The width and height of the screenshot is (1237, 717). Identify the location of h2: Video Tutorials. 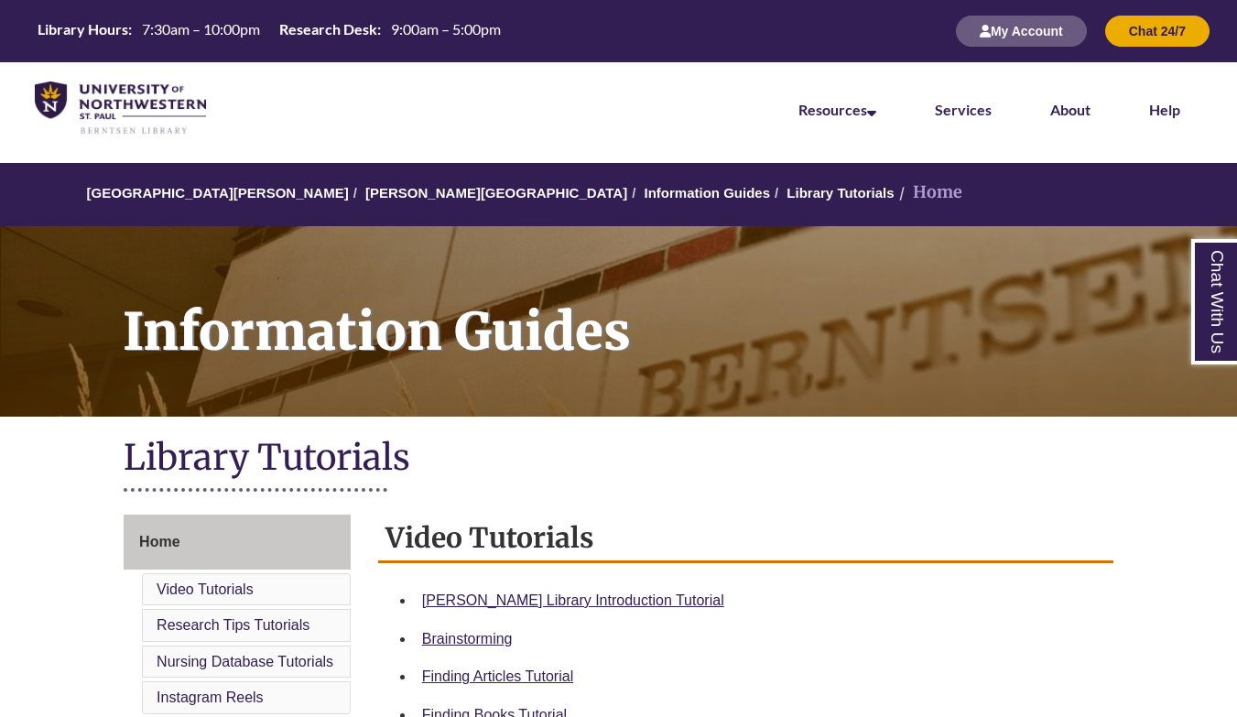
(745, 538).